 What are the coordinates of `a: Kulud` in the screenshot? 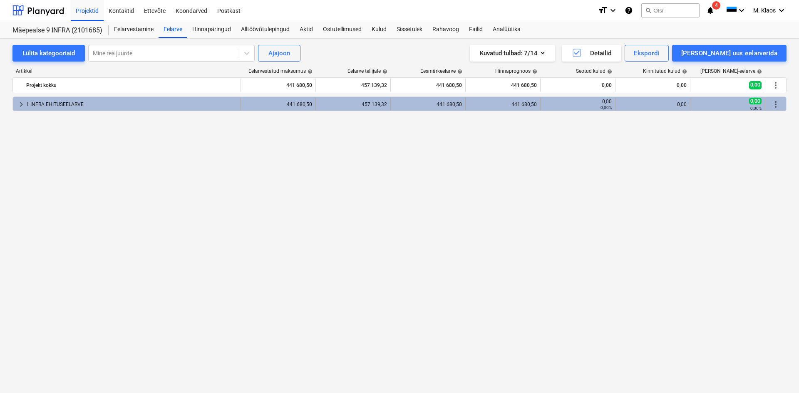 It's located at (379, 30).